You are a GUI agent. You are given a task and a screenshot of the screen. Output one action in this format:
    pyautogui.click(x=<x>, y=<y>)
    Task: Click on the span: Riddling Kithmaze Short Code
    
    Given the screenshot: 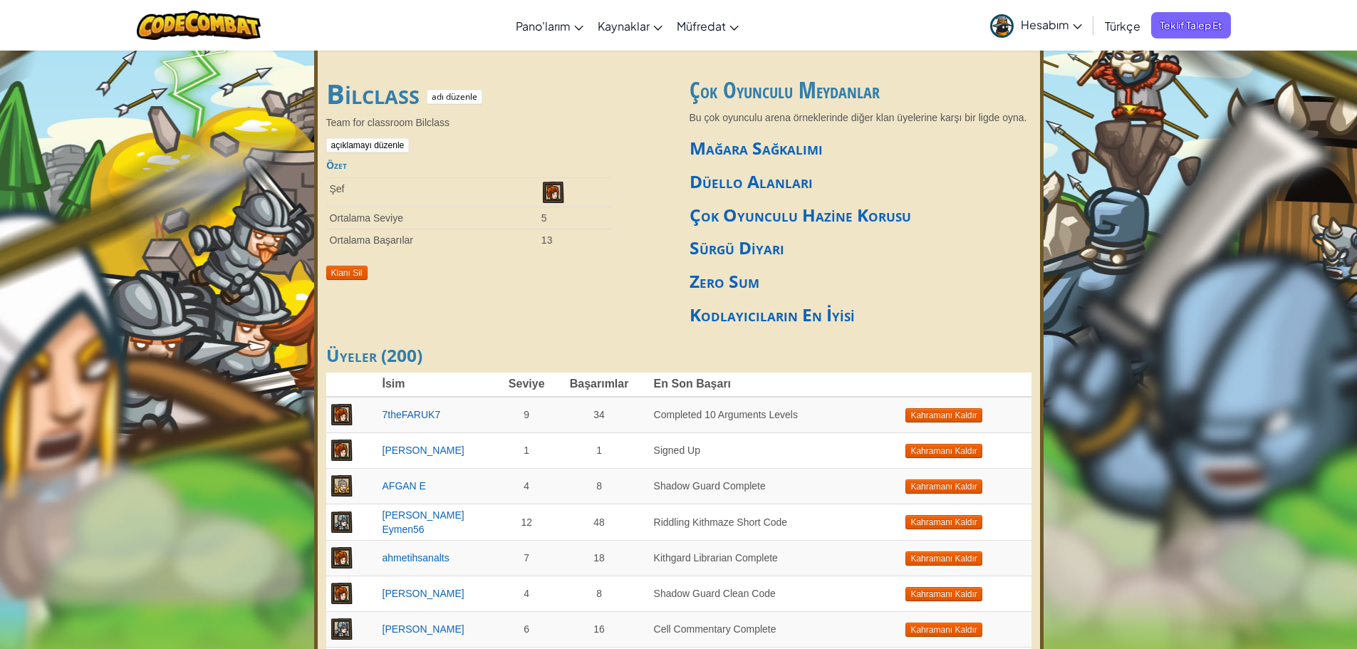 What is the action you would take?
    pyautogui.click(x=721, y=522)
    